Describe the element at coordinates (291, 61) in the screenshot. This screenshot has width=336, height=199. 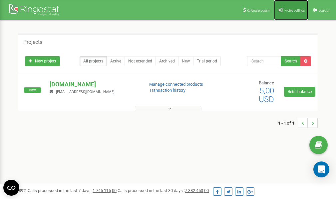
I see `button: Search` at that location.